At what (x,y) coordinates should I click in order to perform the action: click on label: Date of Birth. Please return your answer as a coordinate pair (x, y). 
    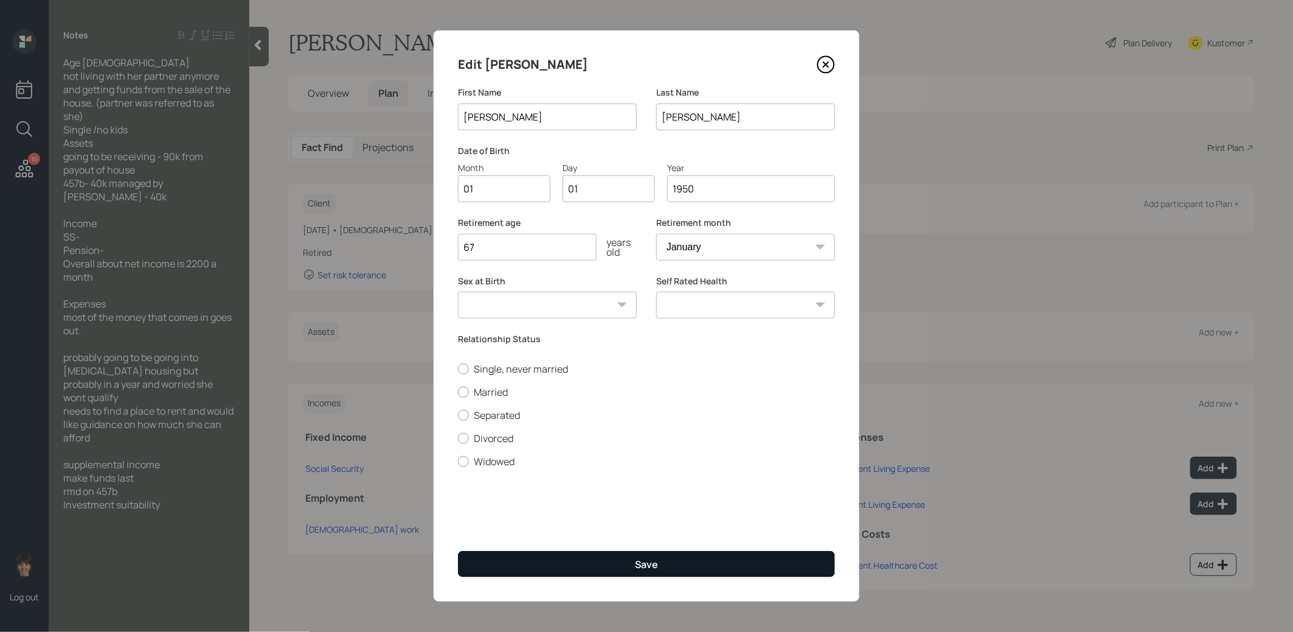
    Looking at the image, I should click on (647, 151).